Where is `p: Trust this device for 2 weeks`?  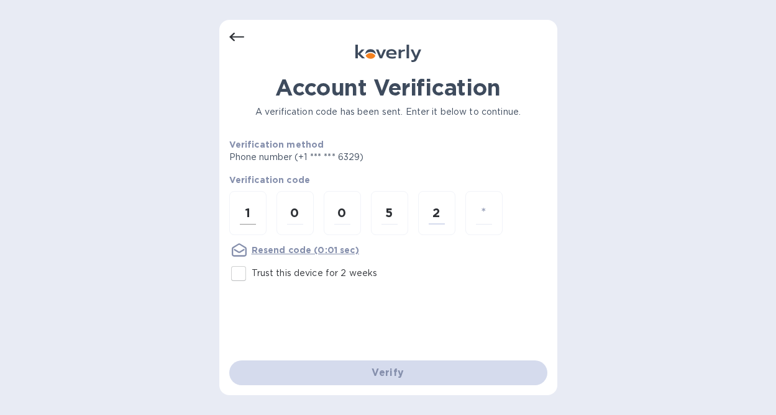 p: Trust this device for 2 weeks is located at coordinates (314, 273).